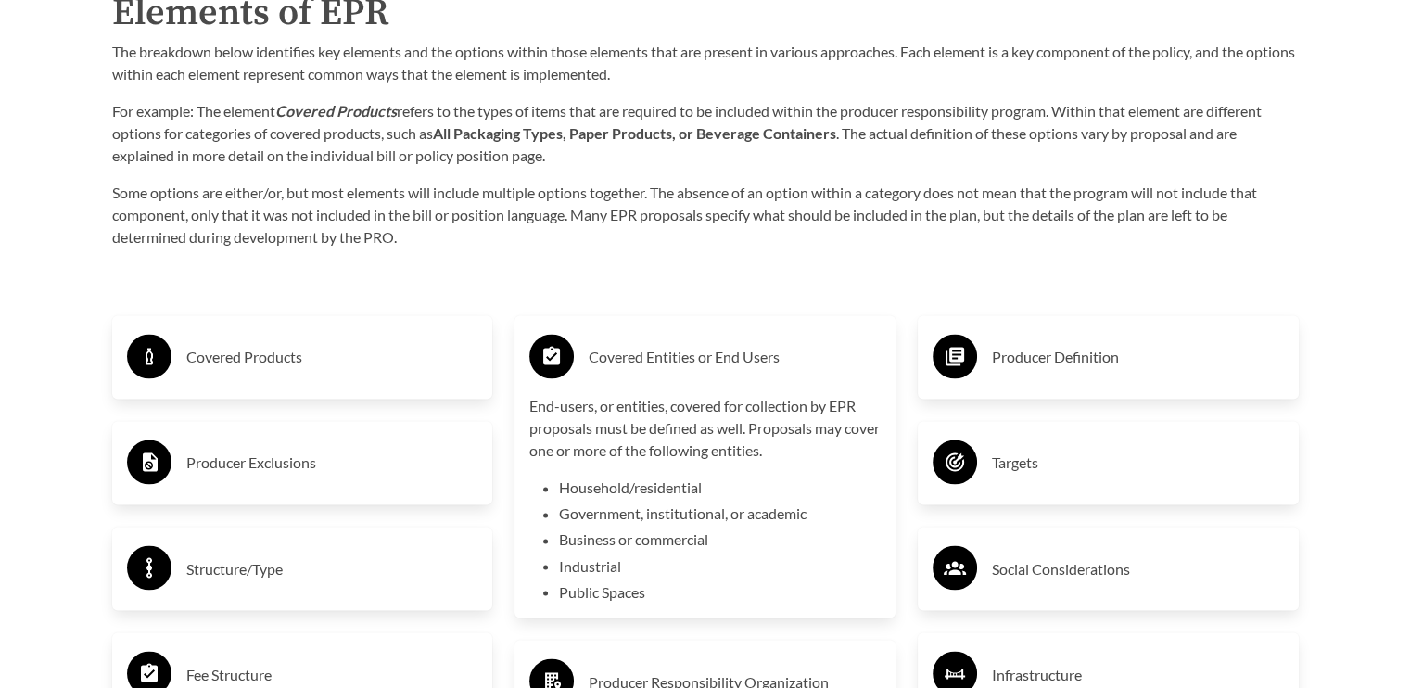 The width and height of the screenshot is (1410, 688). Describe the element at coordinates (720, 514) in the screenshot. I see `li: Government, institutional, or academic` at that location.